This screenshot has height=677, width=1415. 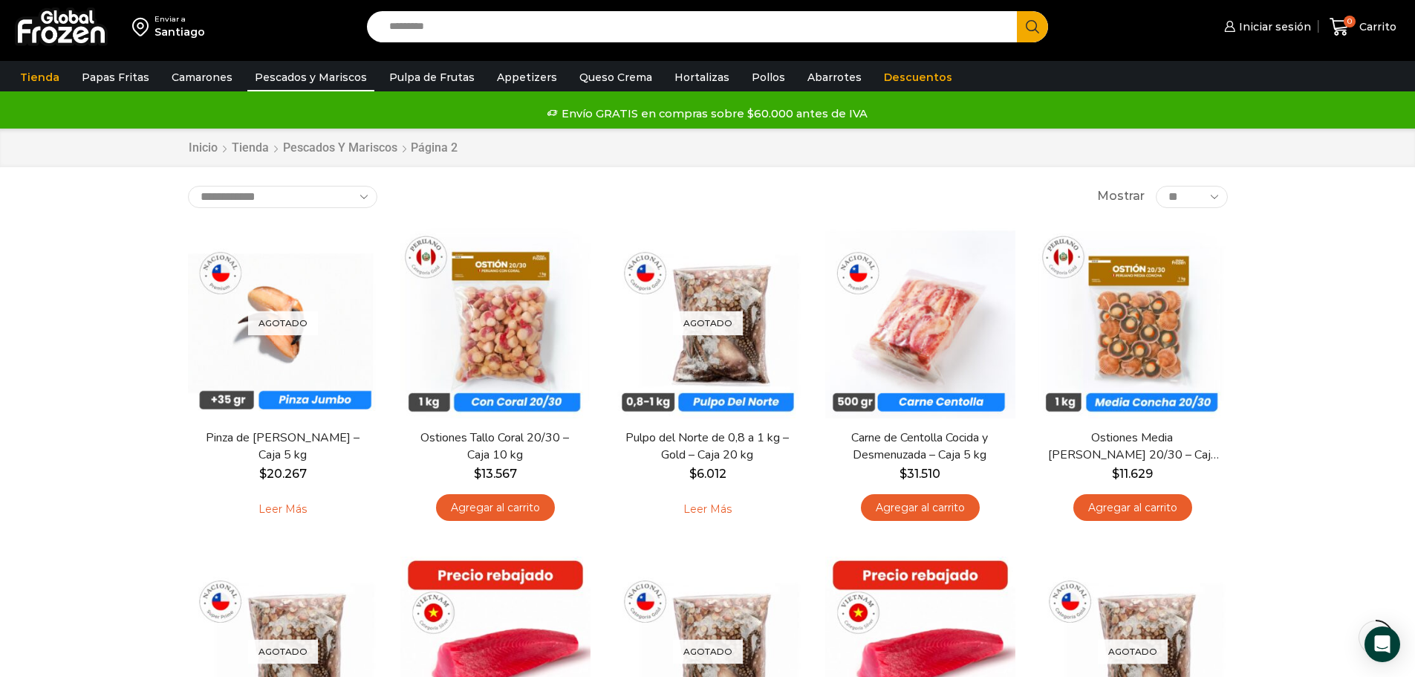 What do you see at coordinates (180, 19) in the screenshot?
I see `div: Enviar a` at bounding box center [180, 19].